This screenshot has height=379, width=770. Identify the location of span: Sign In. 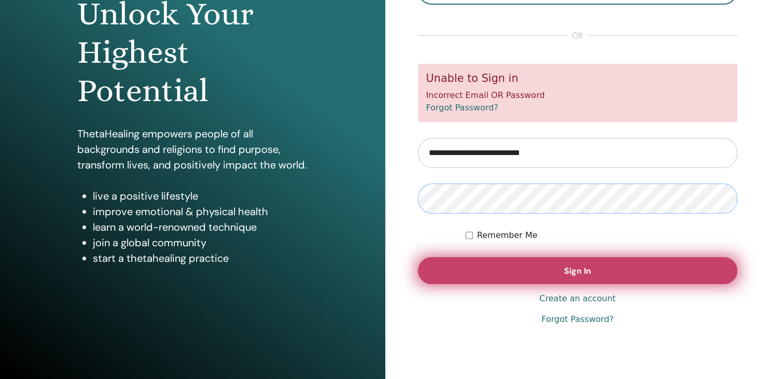
(578, 271).